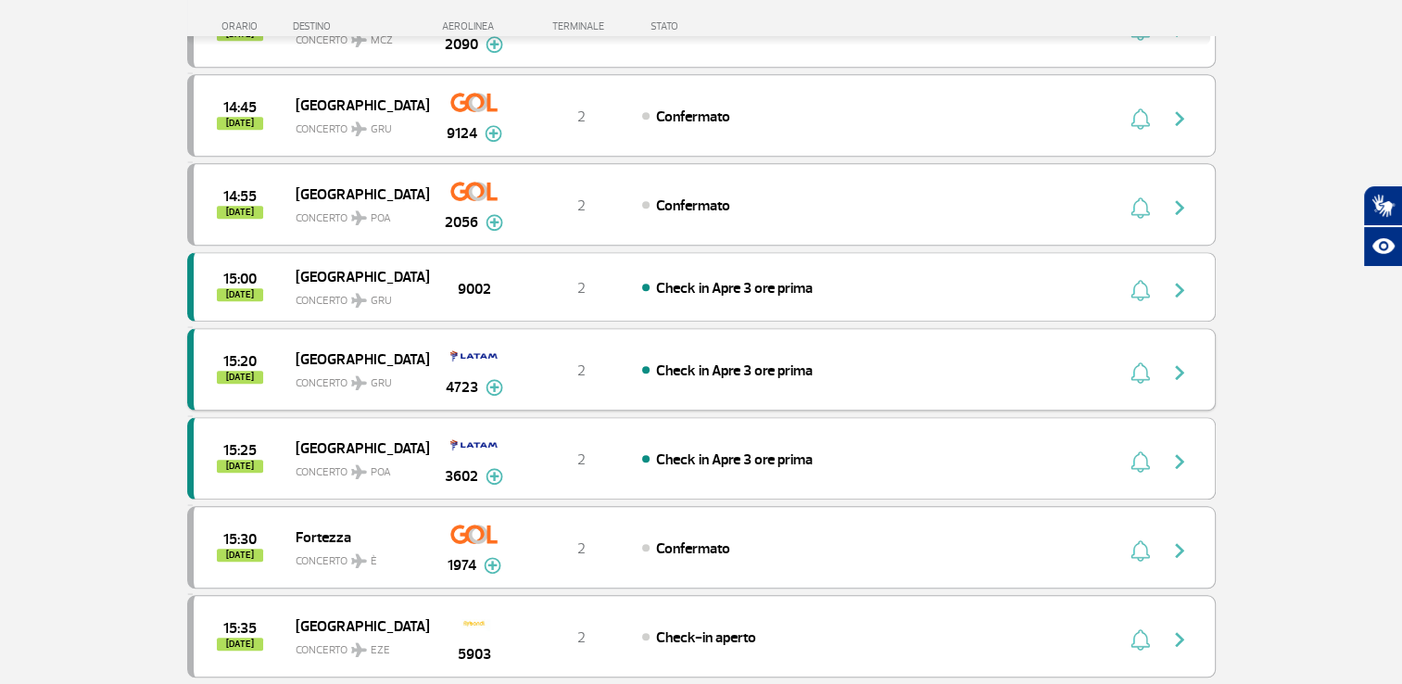  Describe the element at coordinates (581, 26) in the screenshot. I see `div: TERMINALE` at that location.